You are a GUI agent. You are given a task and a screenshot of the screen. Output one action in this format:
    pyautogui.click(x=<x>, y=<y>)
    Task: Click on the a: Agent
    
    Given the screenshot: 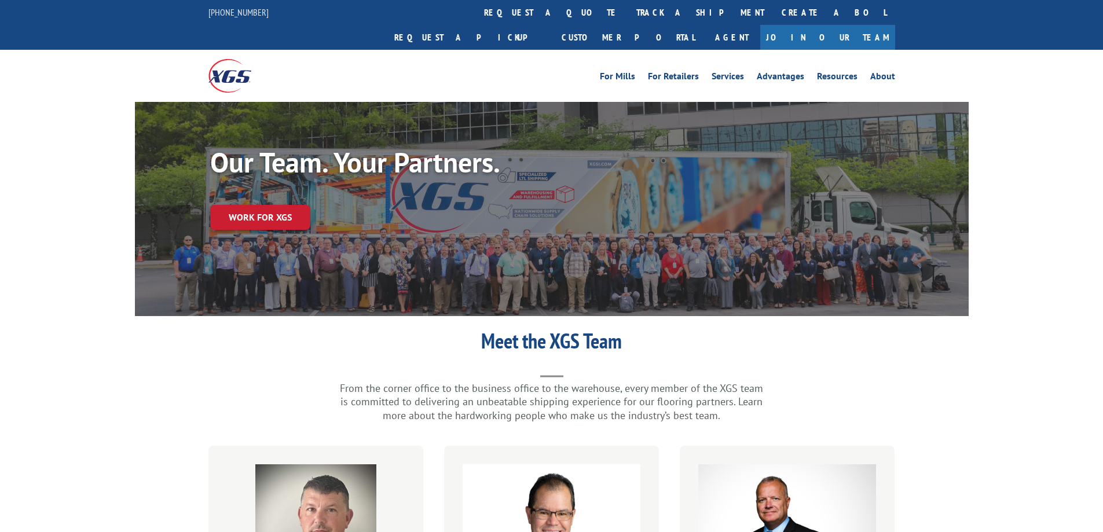 What is the action you would take?
    pyautogui.click(x=732, y=37)
    